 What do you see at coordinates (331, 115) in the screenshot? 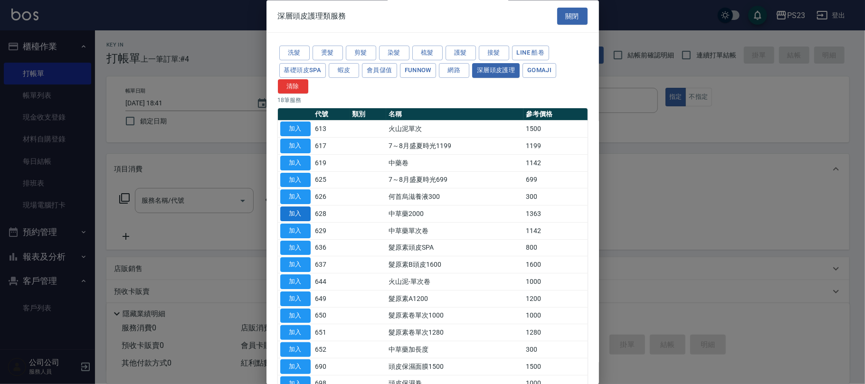
I see `th: 代號` at bounding box center [331, 115].